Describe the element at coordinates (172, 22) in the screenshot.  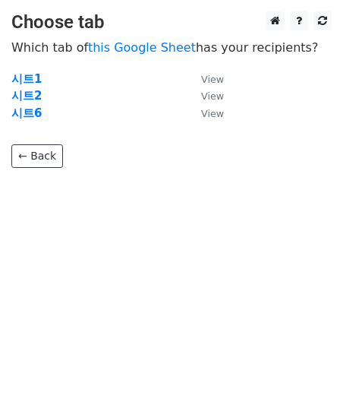
I see `h3: Choose tab` at that location.